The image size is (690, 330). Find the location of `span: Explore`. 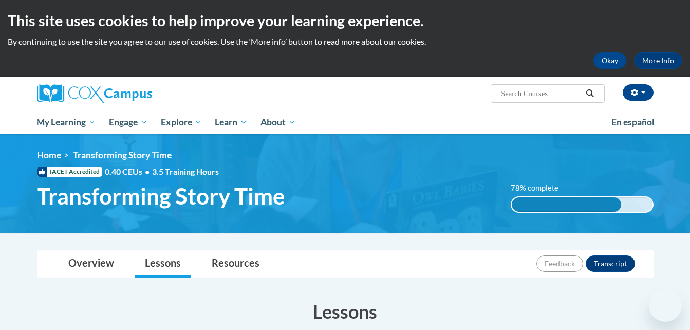

span: Explore is located at coordinates (181, 122).